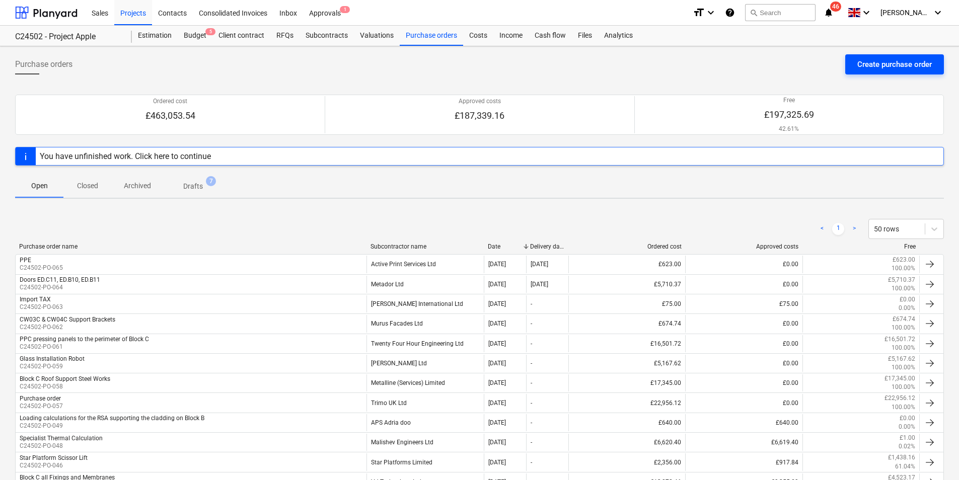 The height and width of the screenshot is (480, 959). What do you see at coordinates (376, 36) in the screenshot?
I see `div: Valuations` at bounding box center [376, 36].